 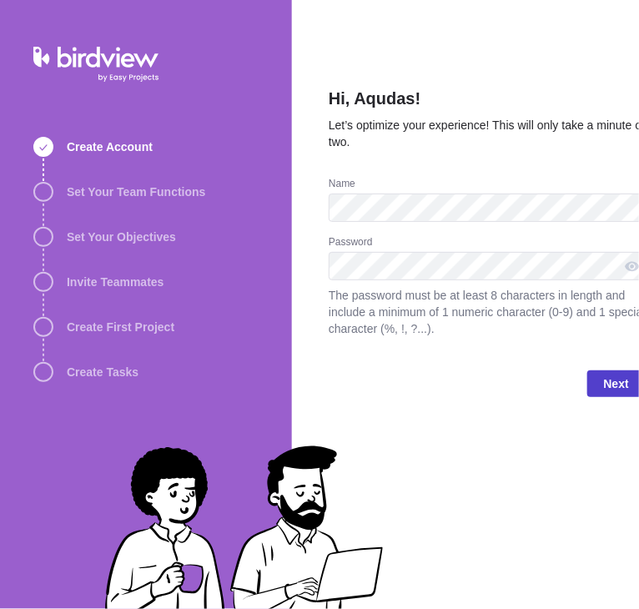 What do you see at coordinates (115, 282) in the screenshot?
I see `span: Invite Teammates` at bounding box center [115, 282].